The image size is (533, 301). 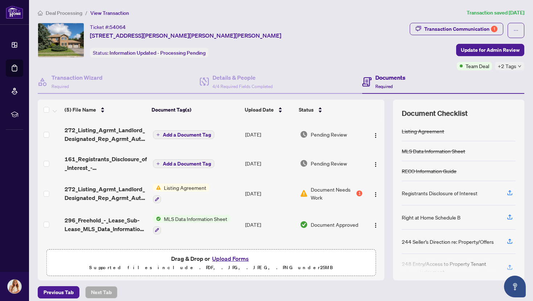 What do you see at coordinates (230, 259) in the screenshot?
I see `button: Upload Forms` at bounding box center [230, 259].